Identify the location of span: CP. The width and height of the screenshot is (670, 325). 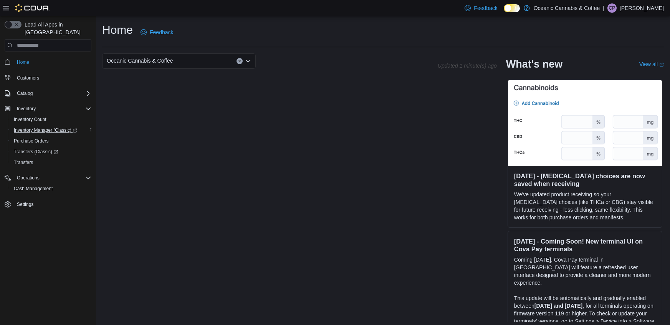
(612, 8).